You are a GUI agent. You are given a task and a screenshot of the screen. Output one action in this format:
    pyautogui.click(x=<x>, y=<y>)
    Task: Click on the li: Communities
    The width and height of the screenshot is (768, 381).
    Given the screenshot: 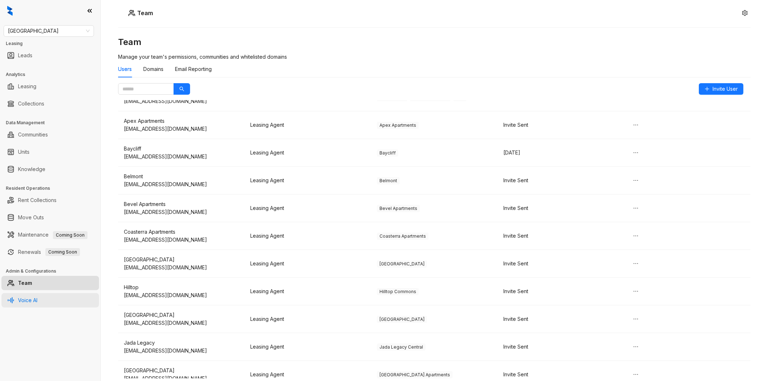 What is the action you would take?
    pyautogui.click(x=50, y=135)
    